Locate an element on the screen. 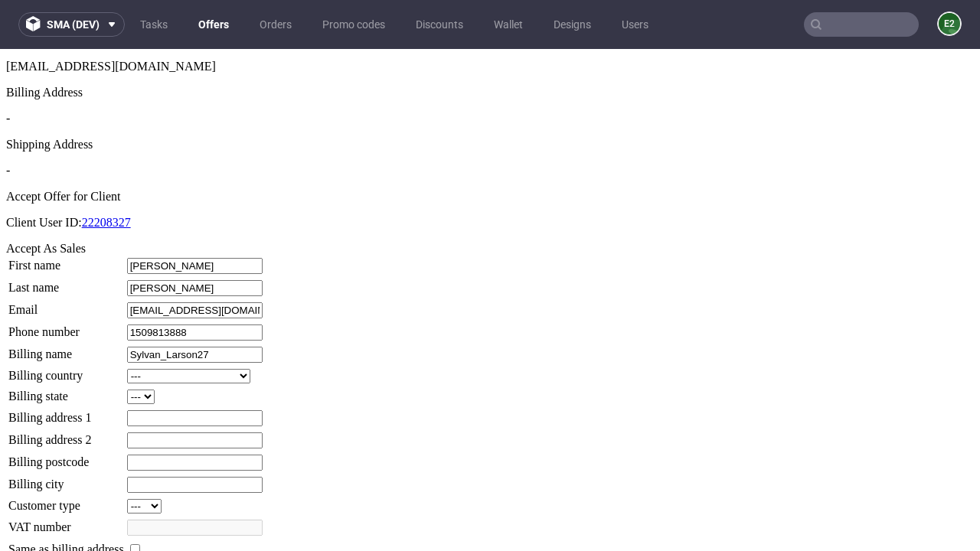 This screenshot has width=980, height=551. a: Offers is located at coordinates (214, 24).